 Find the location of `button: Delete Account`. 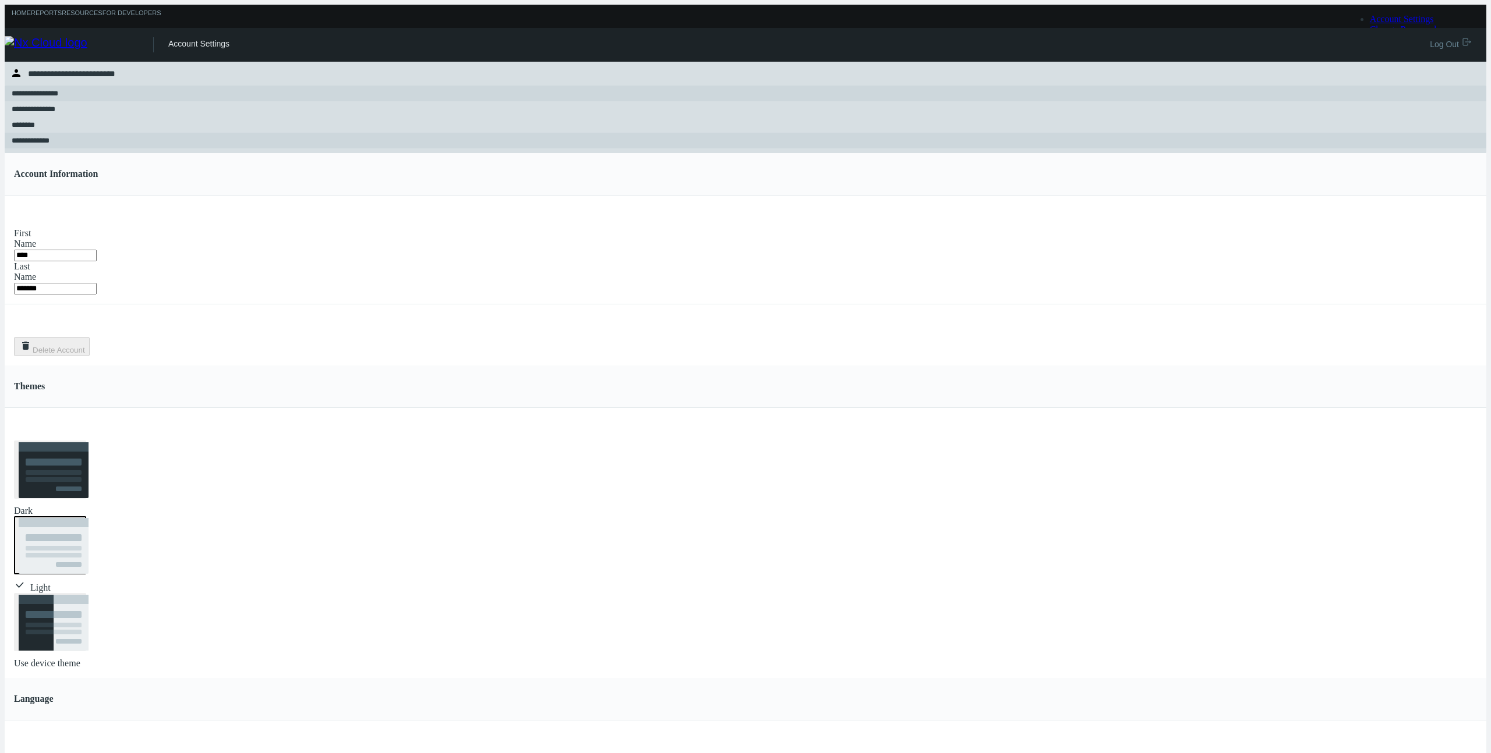

button: Delete Account is located at coordinates (52, 346).